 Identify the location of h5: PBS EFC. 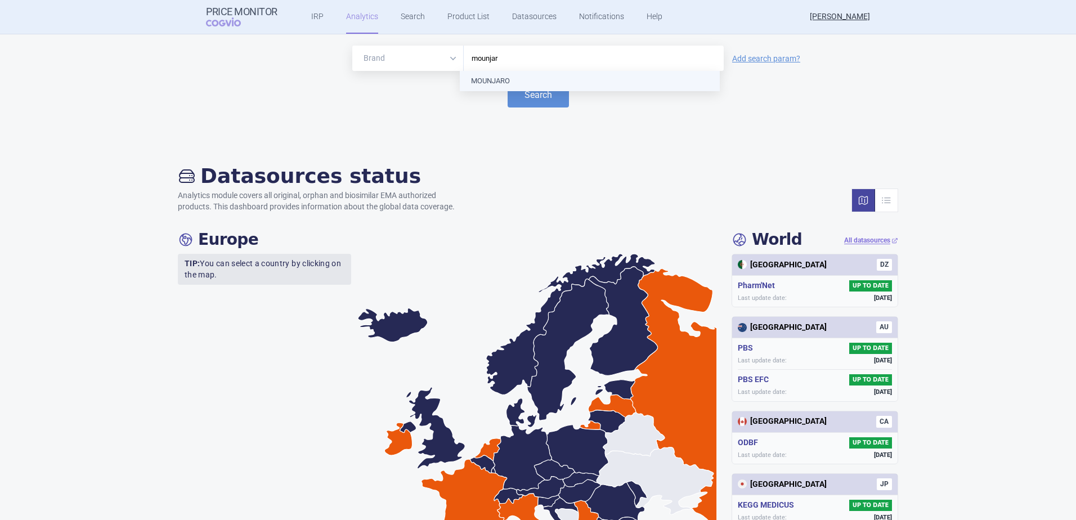
(755, 380).